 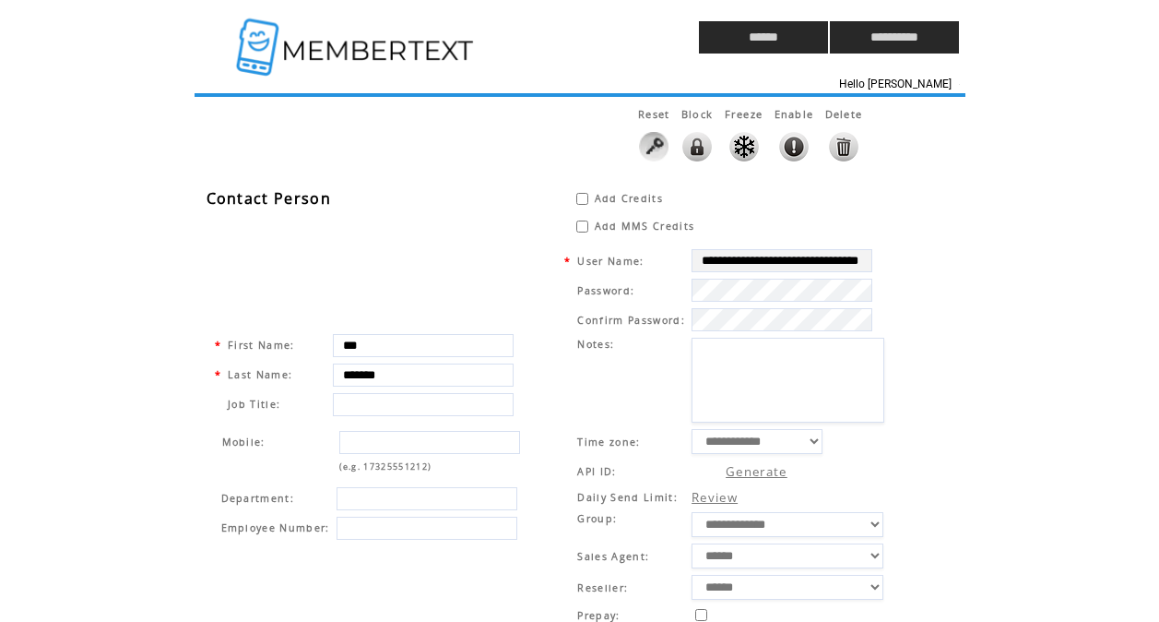 What do you see at coordinates (260, 374) in the screenshot?
I see `span: Last Name:` at bounding box center [260, 374].